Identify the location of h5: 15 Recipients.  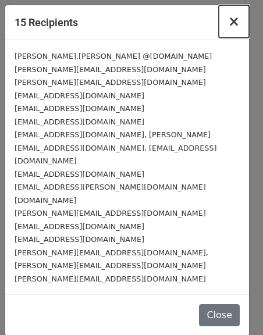
(46, 22).